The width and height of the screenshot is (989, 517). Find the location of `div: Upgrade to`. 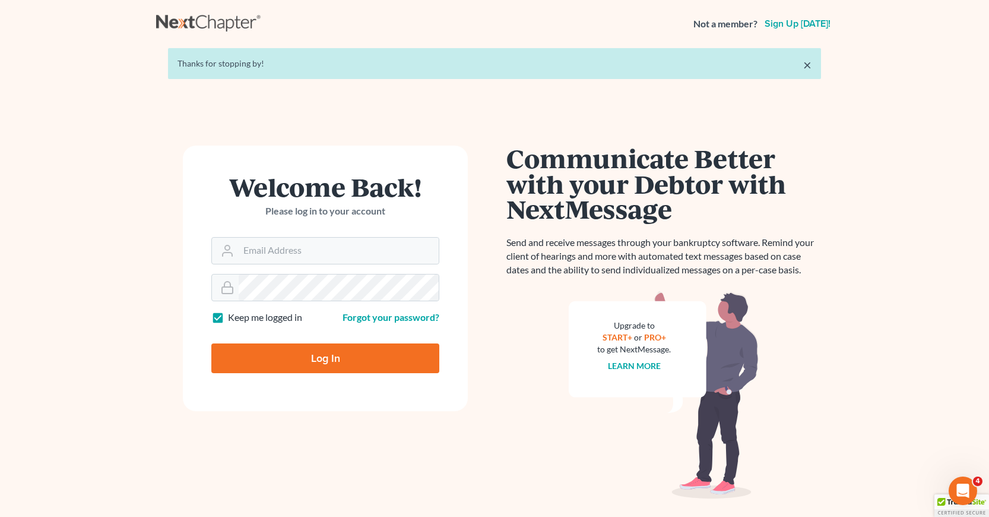

div: Upgrade to is located at coordinates (634, 325).